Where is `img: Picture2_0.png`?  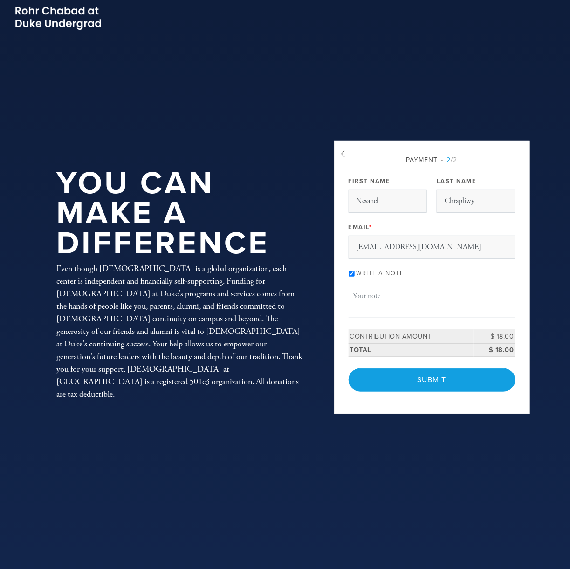 img: Picture2_0.png is located at coordinates (58, 18).